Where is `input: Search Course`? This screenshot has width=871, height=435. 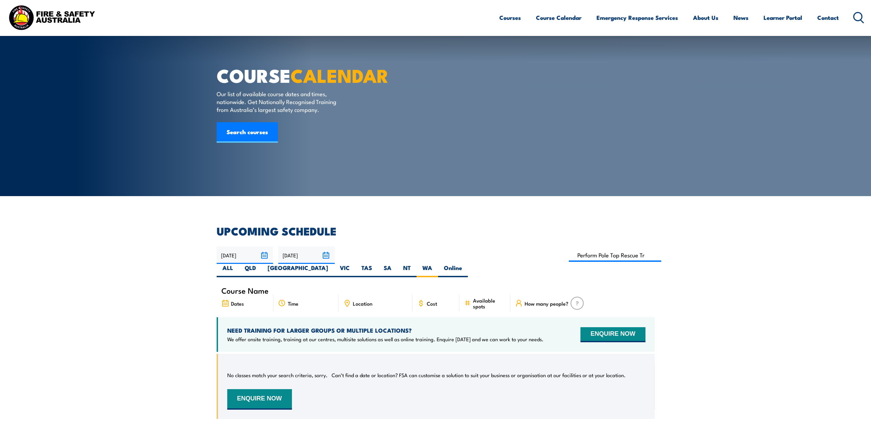 input: Search Course is located at coordinates (615, 255).